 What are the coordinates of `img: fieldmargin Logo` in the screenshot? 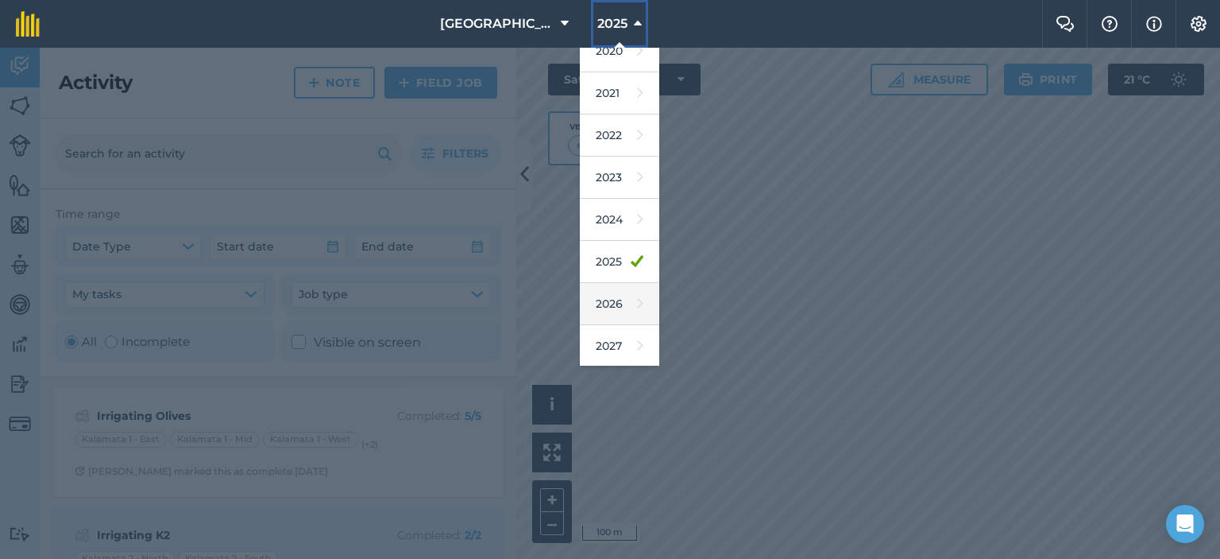 It's located at (28, 24).